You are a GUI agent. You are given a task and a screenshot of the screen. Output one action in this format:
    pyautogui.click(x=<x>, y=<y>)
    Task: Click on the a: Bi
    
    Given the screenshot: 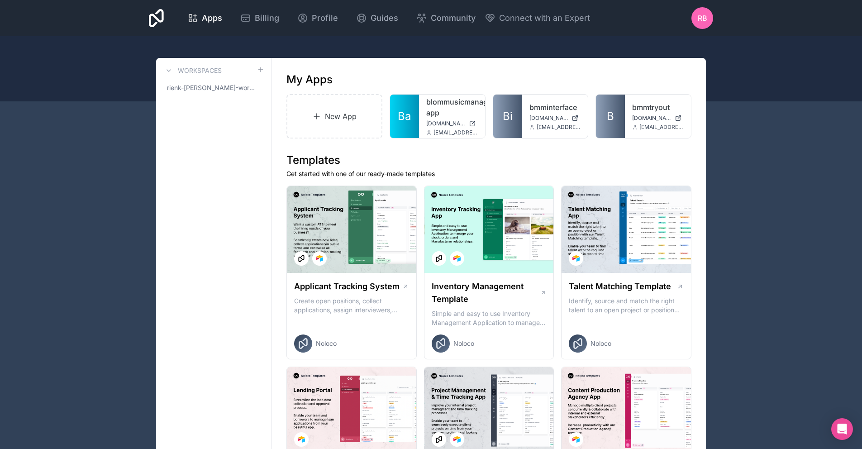 What is the action you would take?
    pyautogui.click(x=507, y=116)
    